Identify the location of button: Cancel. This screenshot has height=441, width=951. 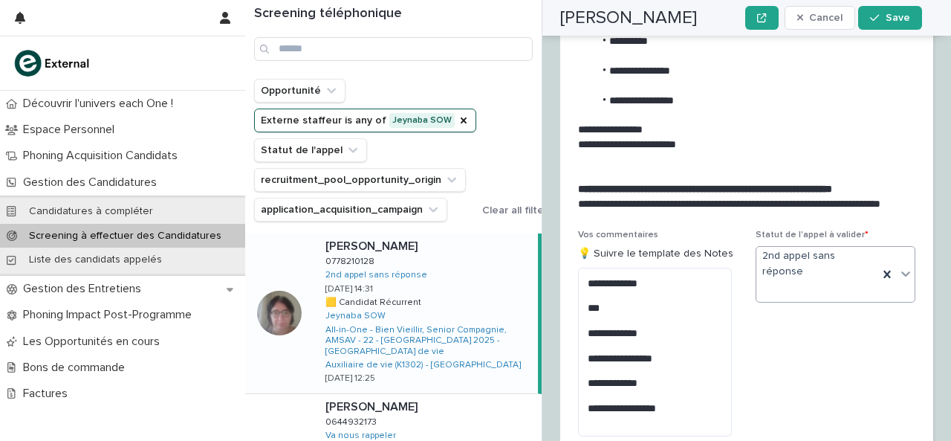
(820, 18).